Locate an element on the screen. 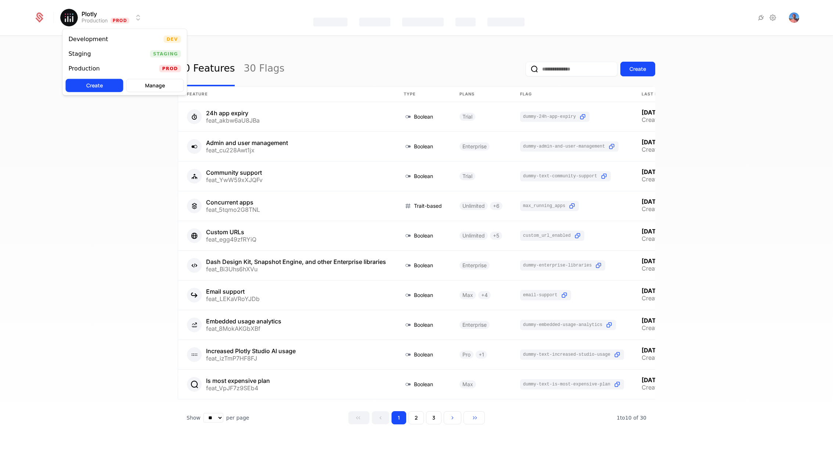  div: Staging is located at coordinates (80, 54).